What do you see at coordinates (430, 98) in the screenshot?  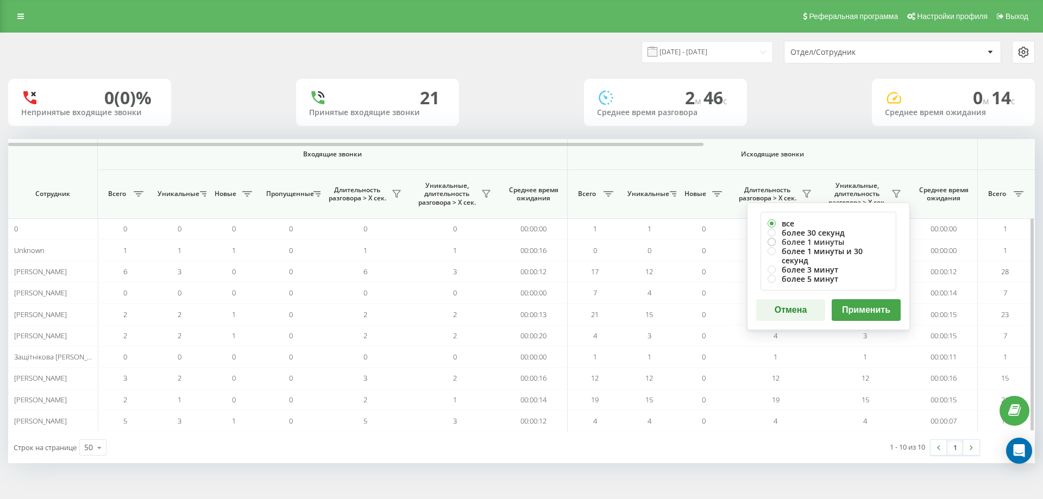 I see `div: 21` at bounding box center [430, 98].